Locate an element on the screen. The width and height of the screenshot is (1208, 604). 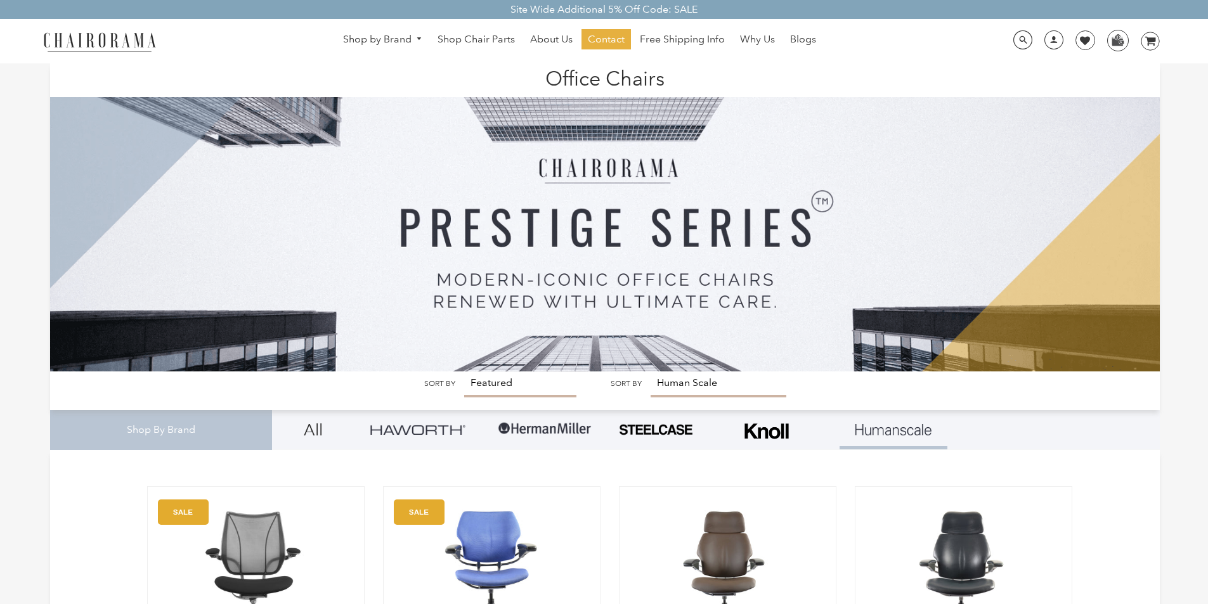
img: chairorama is located at coordinates (100, 41).